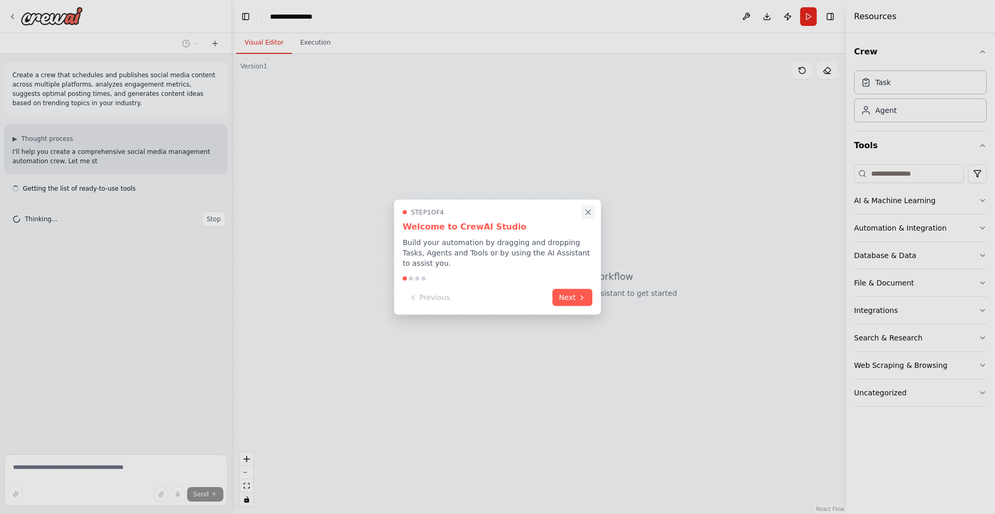 The height and width of the screenshot is (514, 995). I want to click on span: Step 1 of 4, so click(427, 212).